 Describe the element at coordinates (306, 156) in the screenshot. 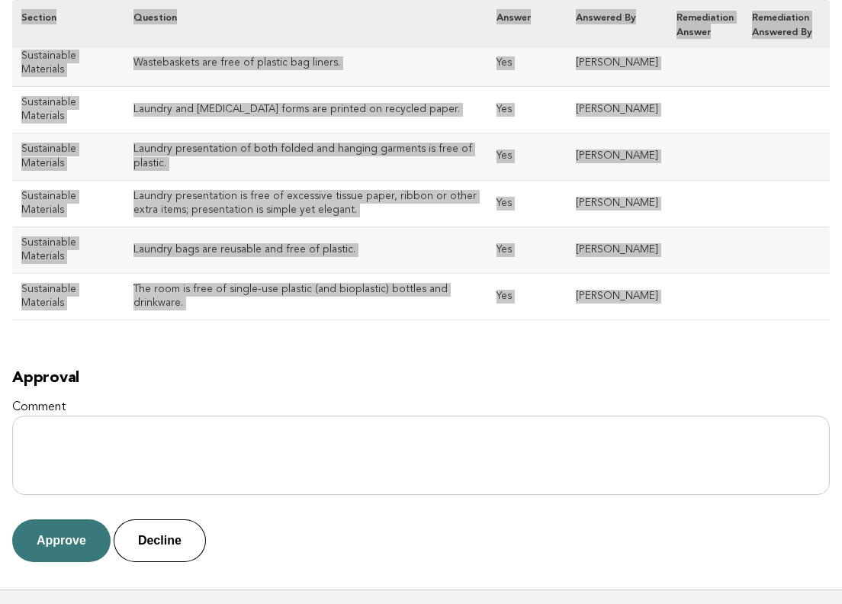

I see `h3: Laundry presentation of both folded and hanging garments is free of plastic.` at that location.